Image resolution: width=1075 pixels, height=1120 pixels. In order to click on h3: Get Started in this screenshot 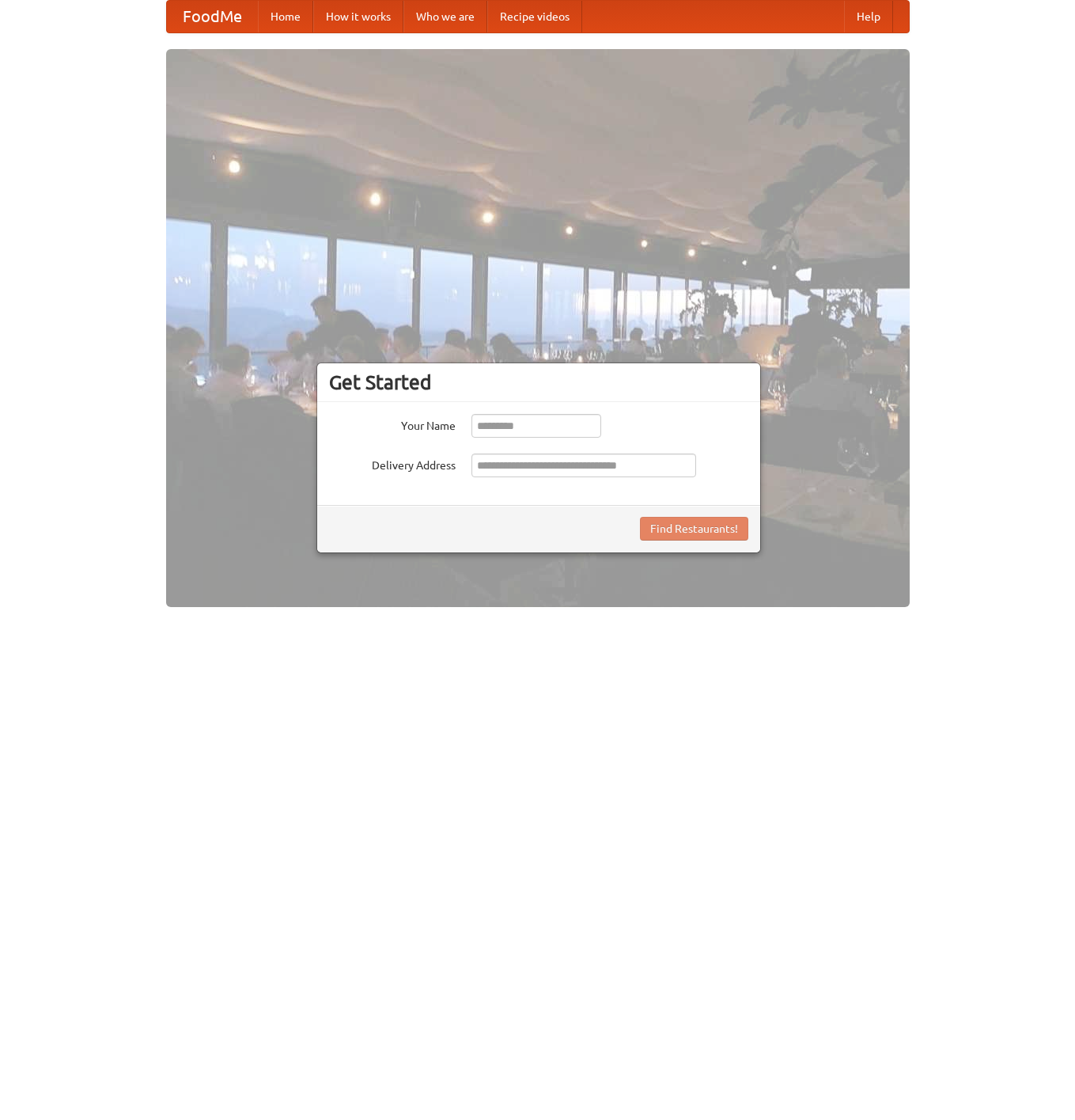, I will do `click(539, 382)`.